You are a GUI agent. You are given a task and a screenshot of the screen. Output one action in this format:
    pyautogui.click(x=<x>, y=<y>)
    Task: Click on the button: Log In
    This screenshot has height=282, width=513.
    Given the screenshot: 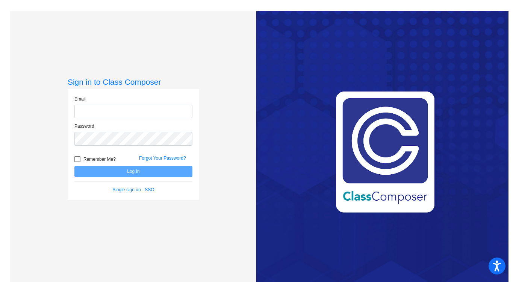 What is the action you would take?
    pyautogui.click(x=134, y=171)
    